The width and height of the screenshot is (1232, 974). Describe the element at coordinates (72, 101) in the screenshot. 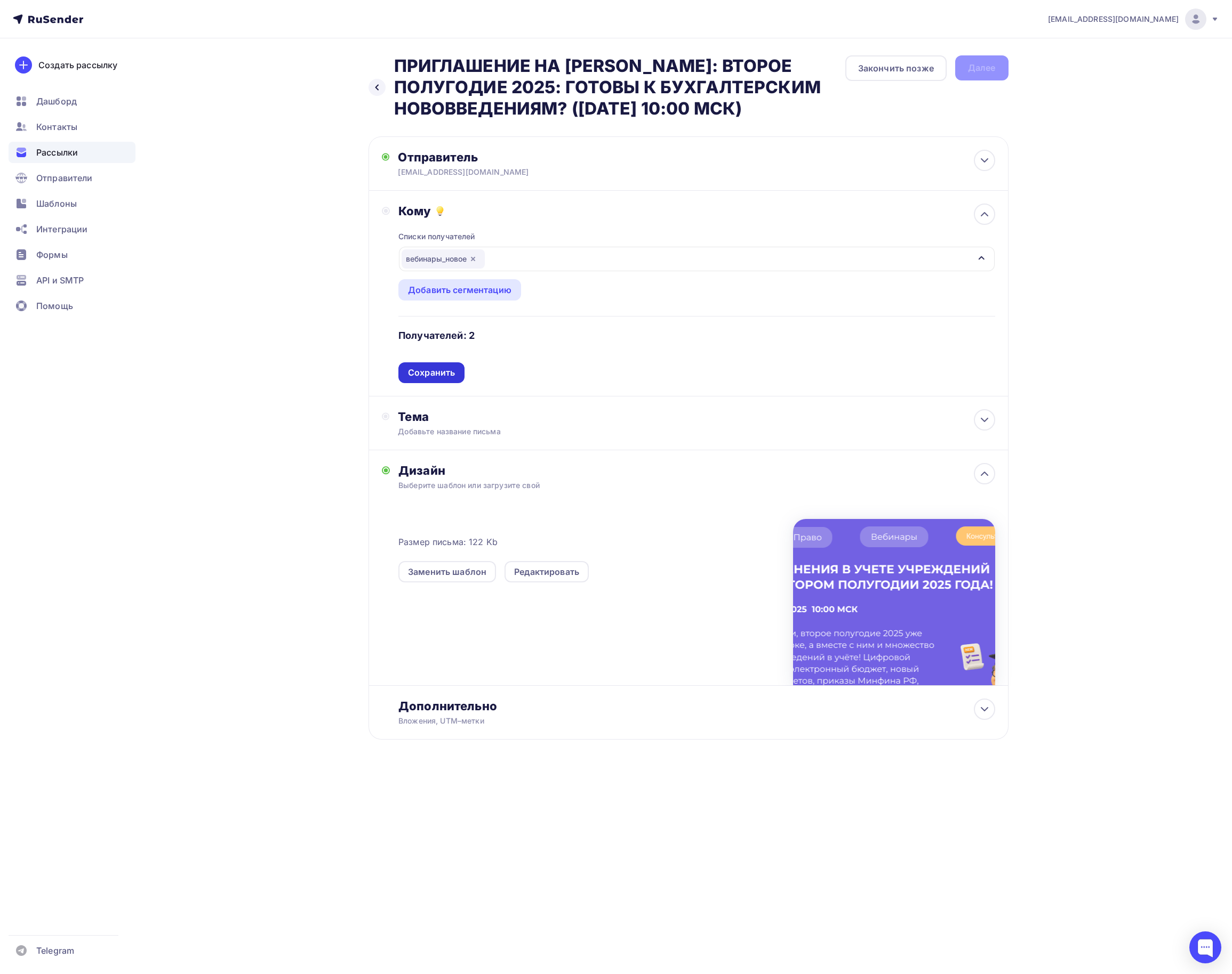

I see `a: Дашборд` at that location.